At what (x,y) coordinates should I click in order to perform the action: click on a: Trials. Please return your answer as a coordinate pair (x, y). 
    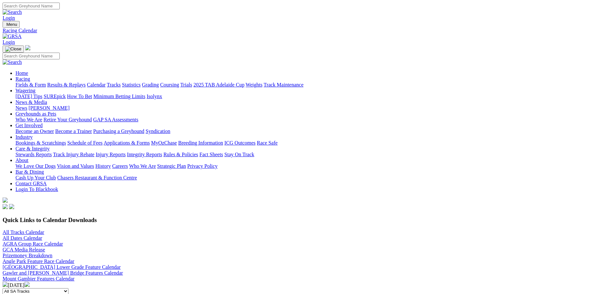
    Looking at the image, I should click on (186, 85).